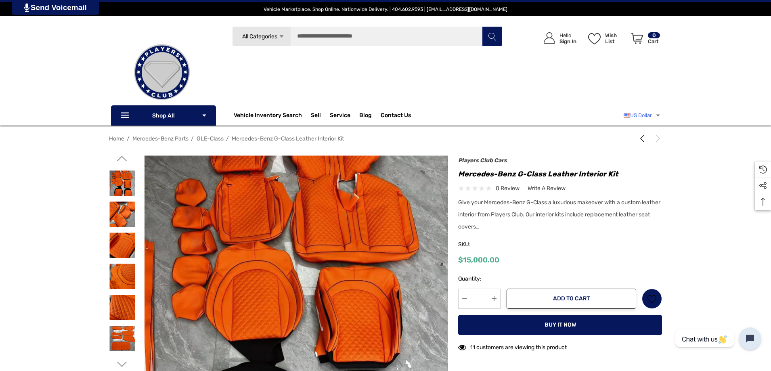  Describe the element at coordinates (492, 36) in the screenshot. I see `button: Search` at that location.